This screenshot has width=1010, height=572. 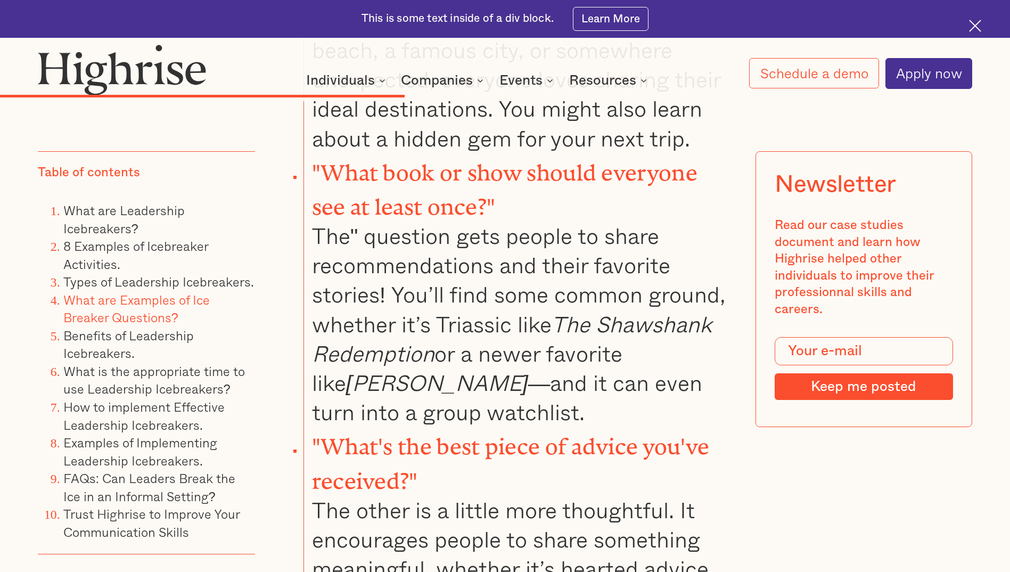 What do you see at coordinates (122, 70) in the screenshot?
I see `img: Highrise logo` at bounding box center [122, 70].